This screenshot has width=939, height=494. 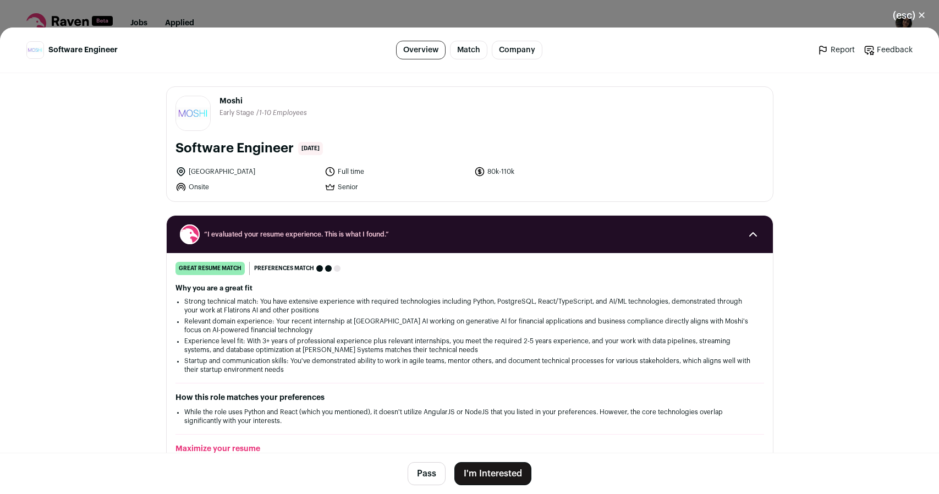 What do you see at coordinates (247, 187) in the screenshot?
I see `li: Onsite` at bounding box center [247, 187].